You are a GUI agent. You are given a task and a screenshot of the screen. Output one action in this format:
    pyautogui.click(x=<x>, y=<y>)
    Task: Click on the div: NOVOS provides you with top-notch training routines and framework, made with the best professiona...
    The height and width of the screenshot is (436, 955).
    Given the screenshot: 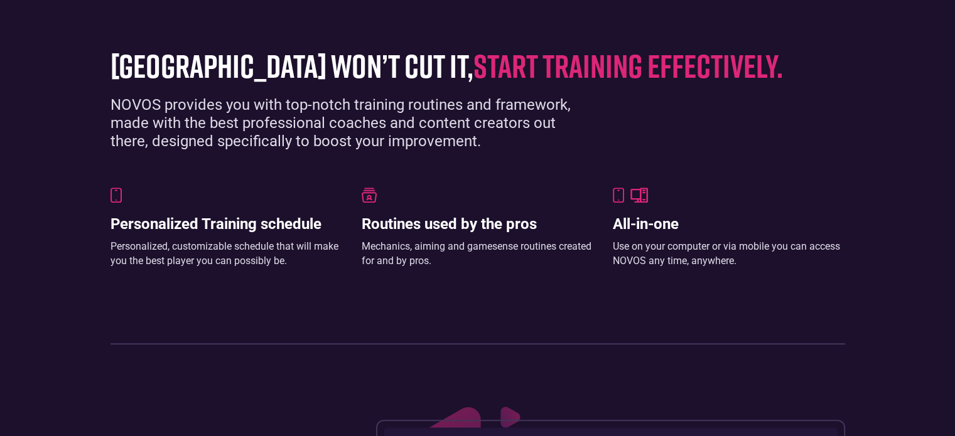 What is the action you would take?
    pyautogui.click(x=352, y=123)
    